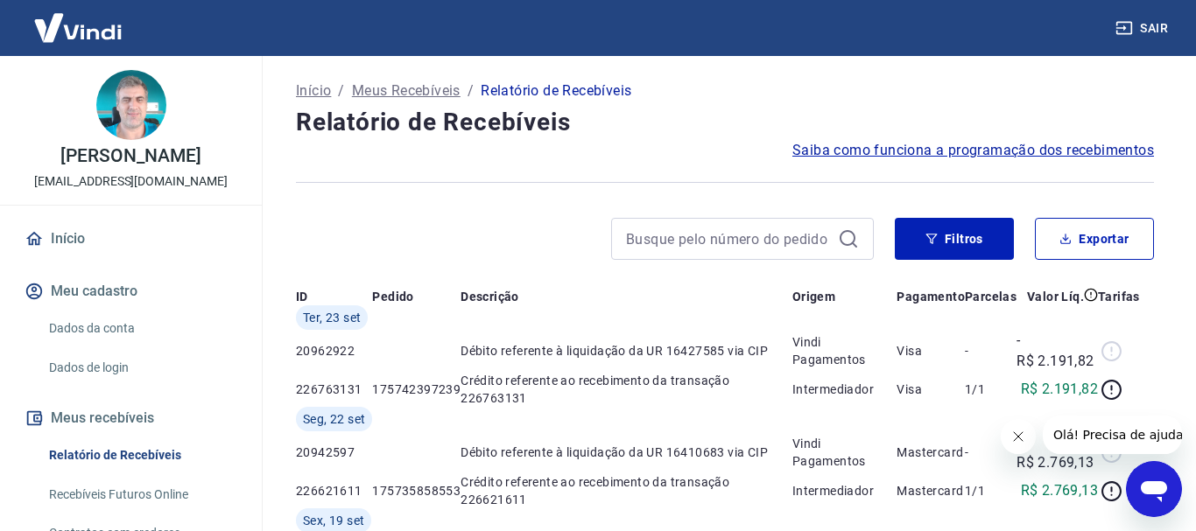 Image resolution: width=1196 pixels, height=531 pixels. Describe the element at coordinates (1059, 491) in the screenshot. I see `p: R$ 2.769,13` at that location.